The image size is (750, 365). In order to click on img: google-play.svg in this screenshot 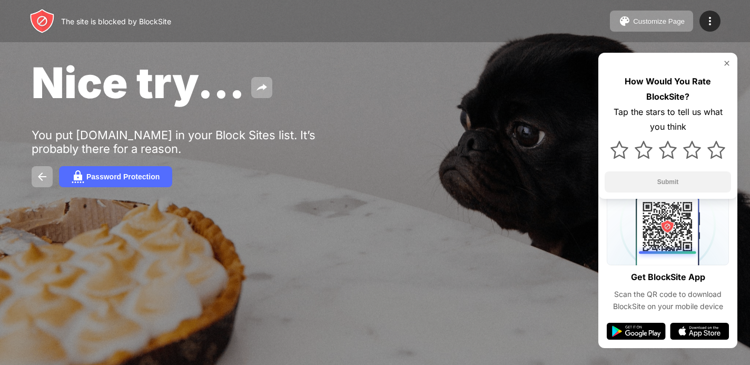, I will do `click(636, 331)`.